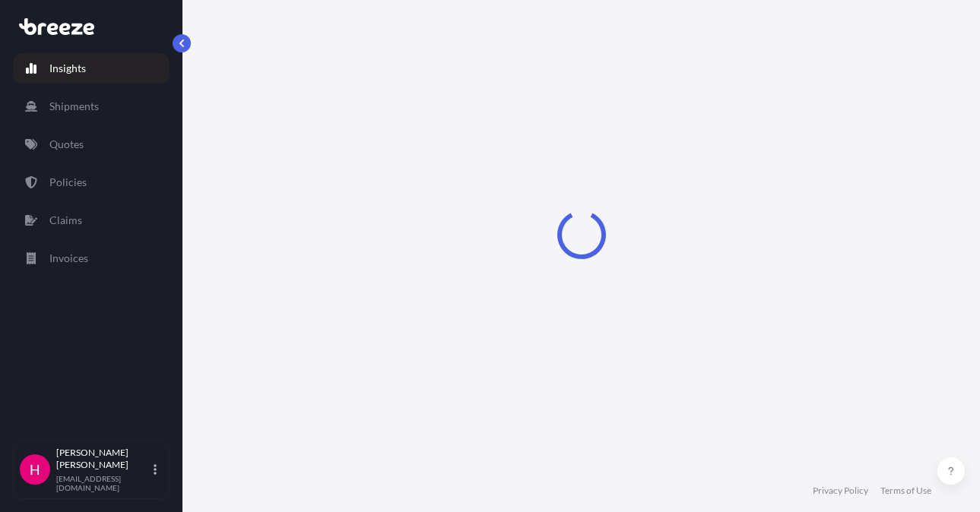 Image resolution: width=980 pixels, height=512 pixels. Describe the element at coordinates (91, 182) in the screenshot. I see `a: Policies` at that location.